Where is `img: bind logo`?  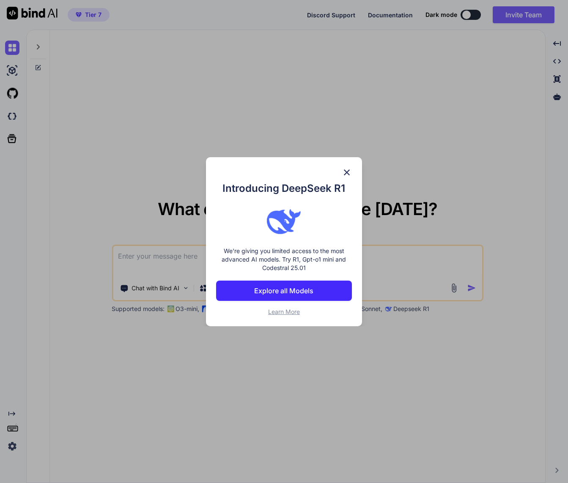
img: bind logo is located at coordinates (284, 222).